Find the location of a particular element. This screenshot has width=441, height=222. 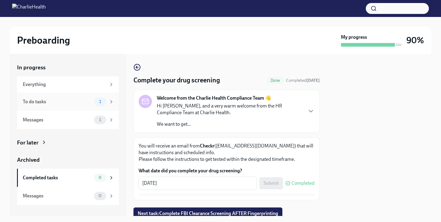

a: In progress is located at coordinates (68, 68).